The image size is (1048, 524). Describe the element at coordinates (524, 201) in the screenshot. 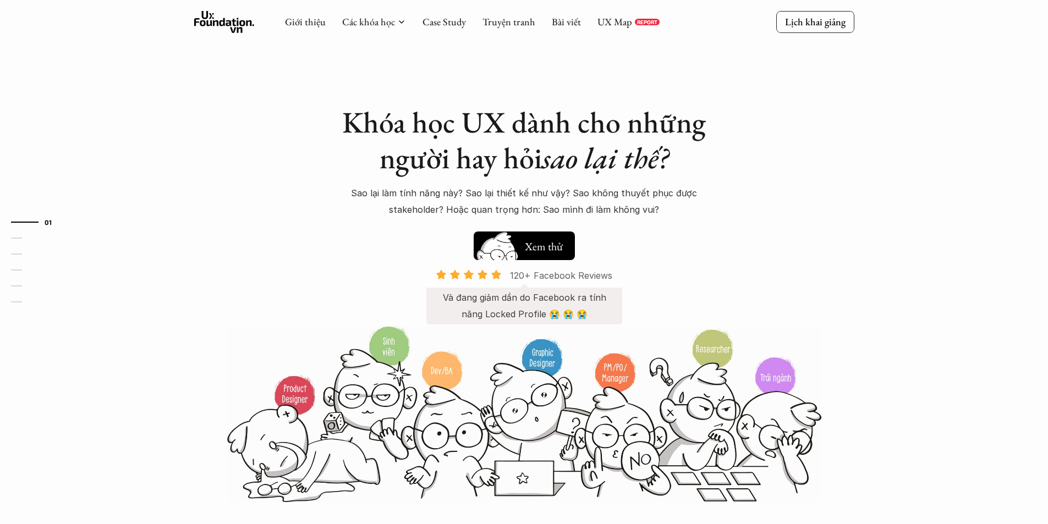

I see `p: Sao lại làm tính năng này? Sao lại thiết kế như vậy? Sao không thuyết phục được stakeholder? Hoặc...` at that location.